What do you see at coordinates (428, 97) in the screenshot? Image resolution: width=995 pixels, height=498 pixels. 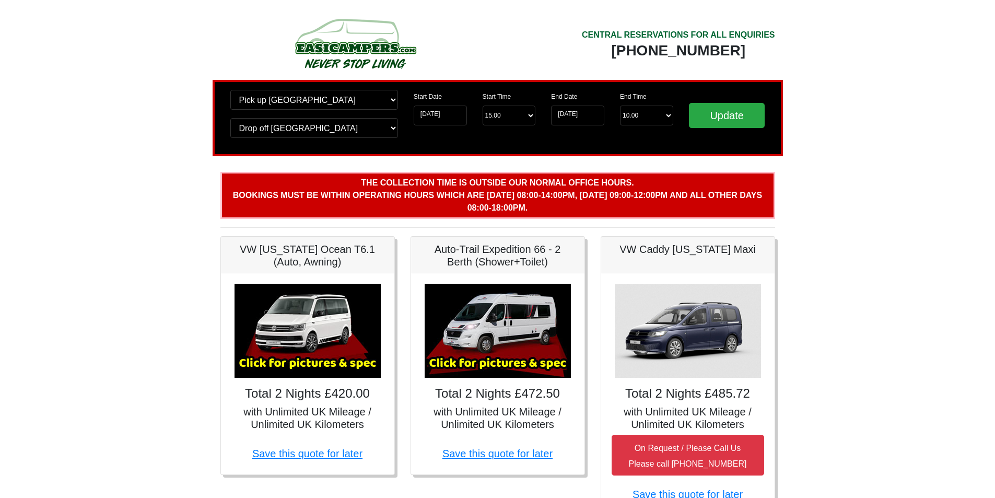 I see `label: Start Date` at bounding box center [428, 97].